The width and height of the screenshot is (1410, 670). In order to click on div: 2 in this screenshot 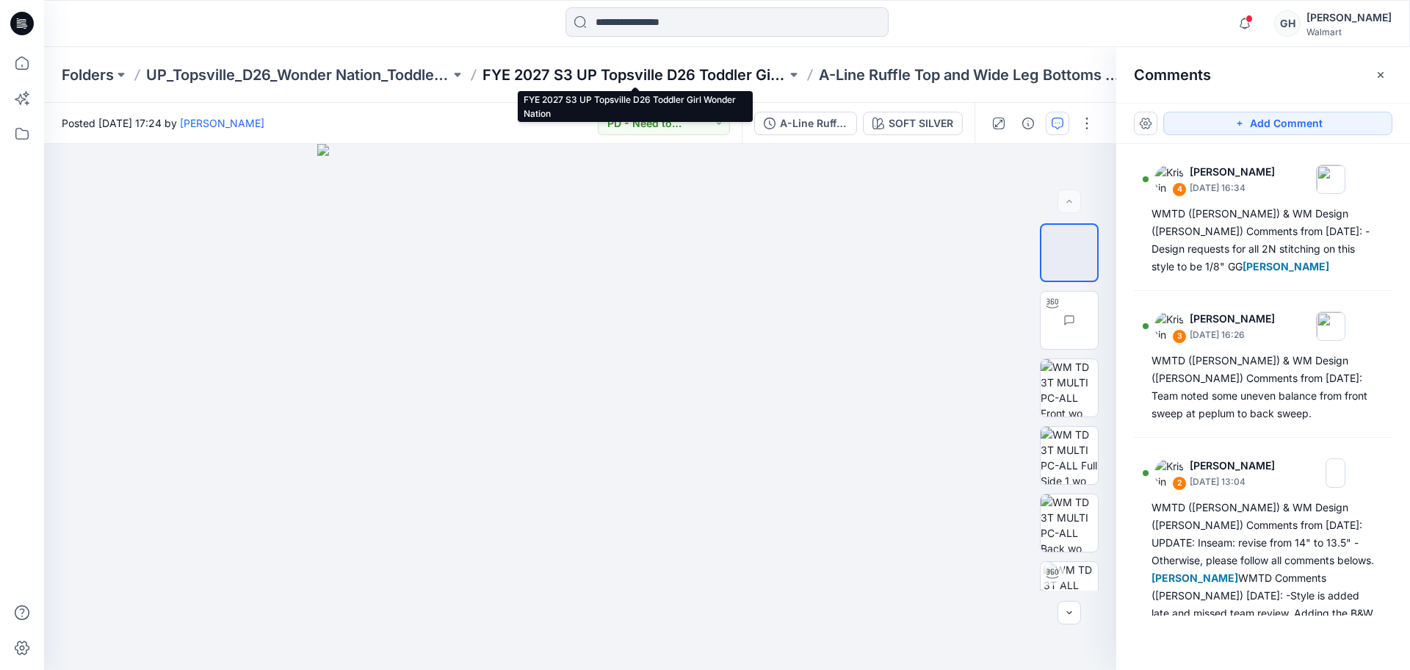, I will do `click(1180, 483)`.